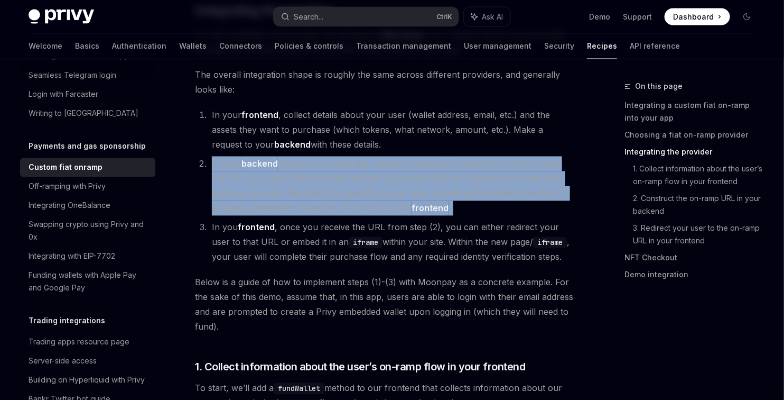 Image resolution: width=784 pixels, height=400 pixels. I want to click on a: Trading apps resource page, so click(88, 341).